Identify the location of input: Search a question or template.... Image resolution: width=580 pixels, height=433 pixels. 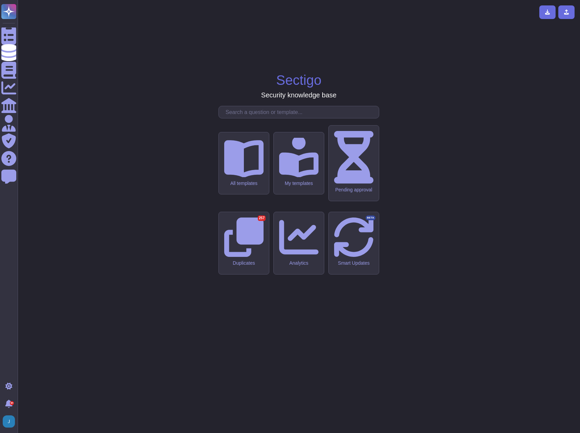
(300, 112).